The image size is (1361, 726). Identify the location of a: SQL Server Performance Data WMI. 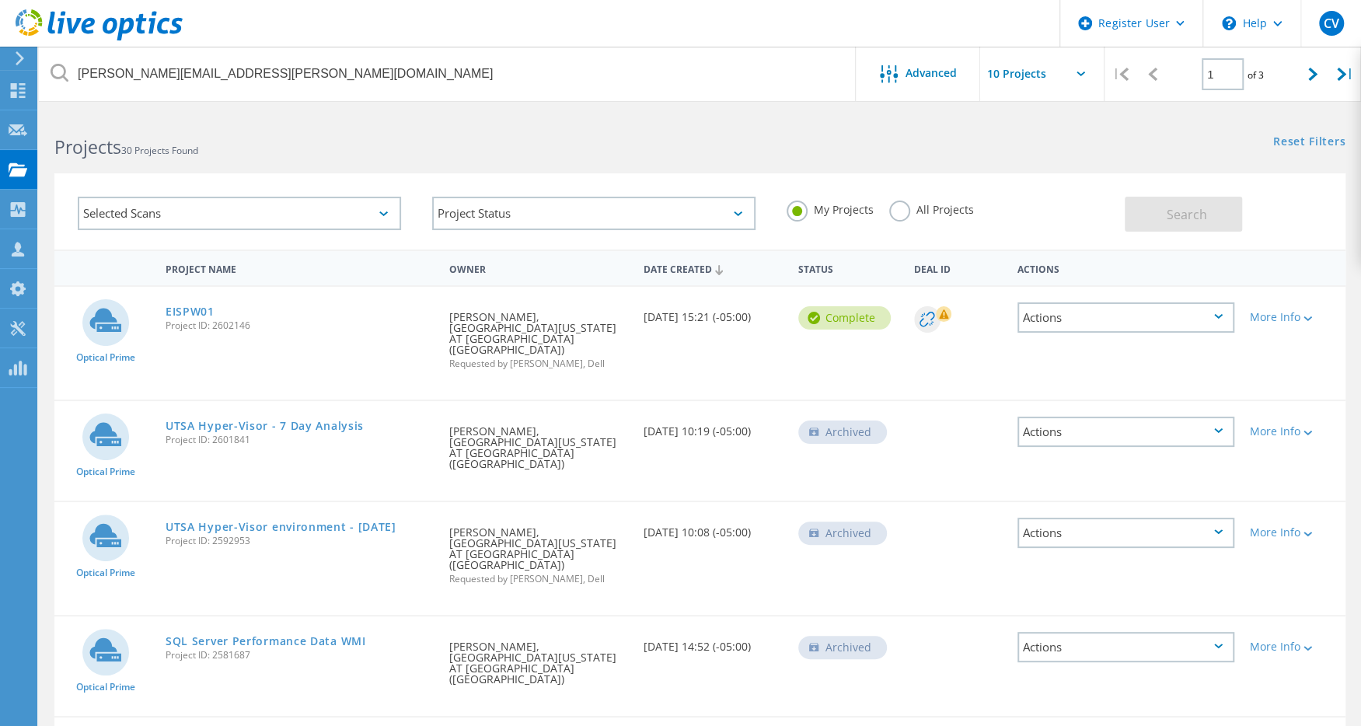
(266, 641).